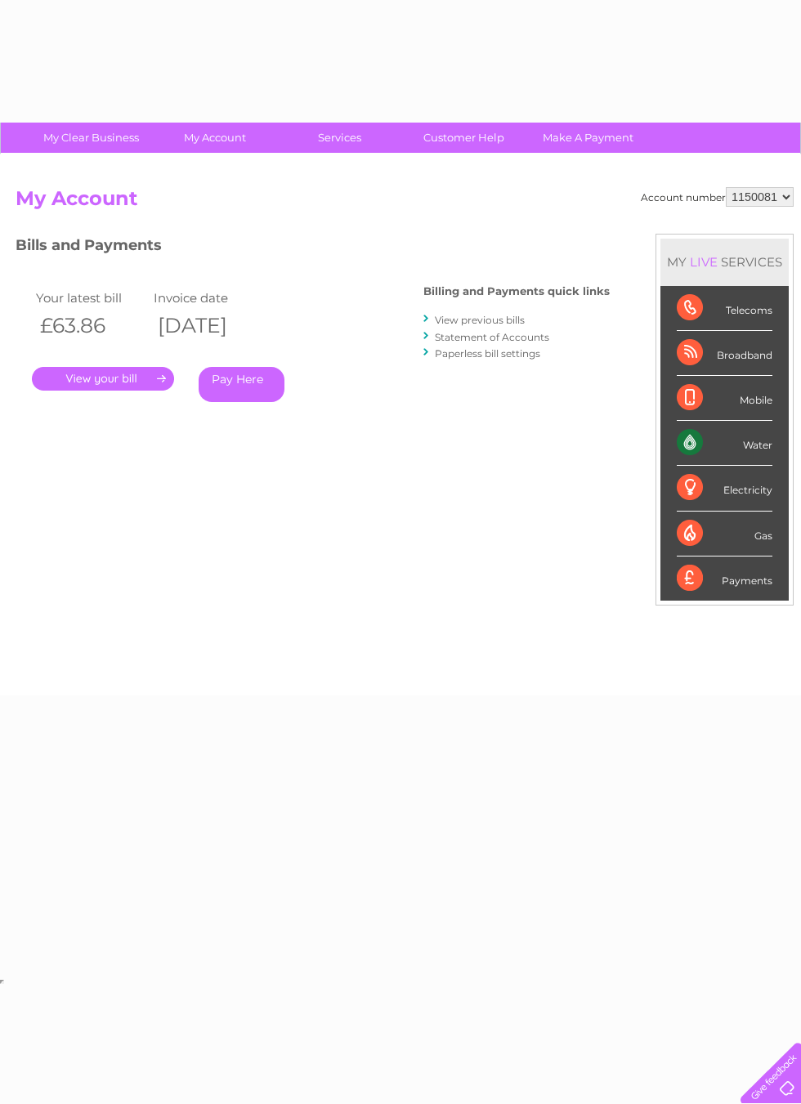  I want to click on a: Services, so click(339, 137).